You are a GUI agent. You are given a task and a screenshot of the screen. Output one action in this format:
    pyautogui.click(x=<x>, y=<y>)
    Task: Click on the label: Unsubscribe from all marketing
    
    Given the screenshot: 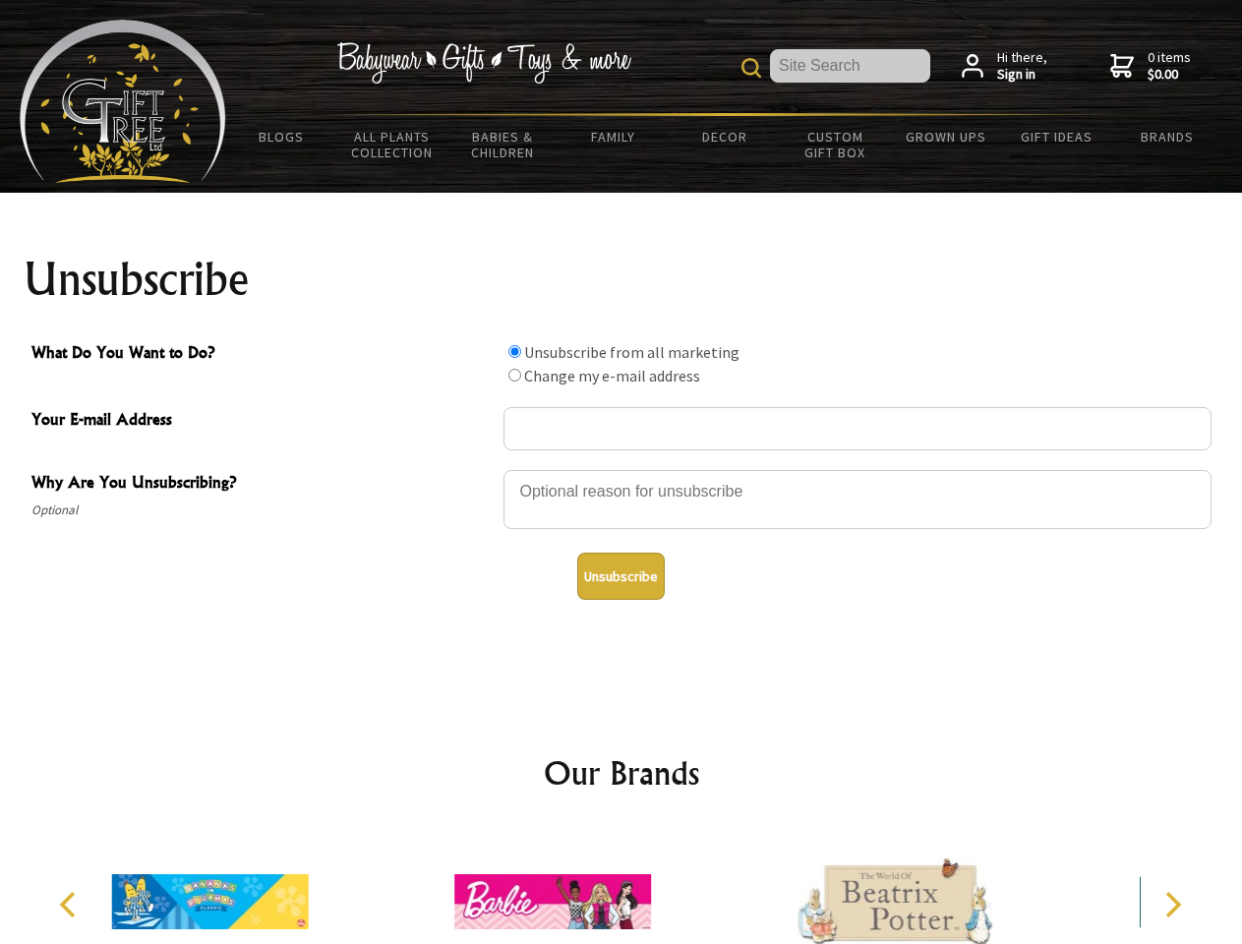 What is the action you would take?
    pyautogui.click(x=631, y=352)
    